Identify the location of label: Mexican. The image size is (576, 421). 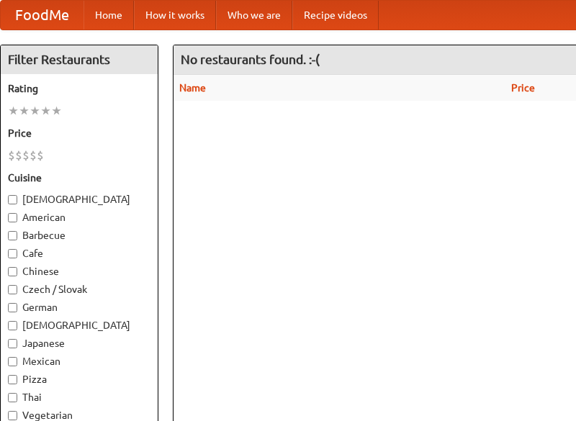
(79, 361).